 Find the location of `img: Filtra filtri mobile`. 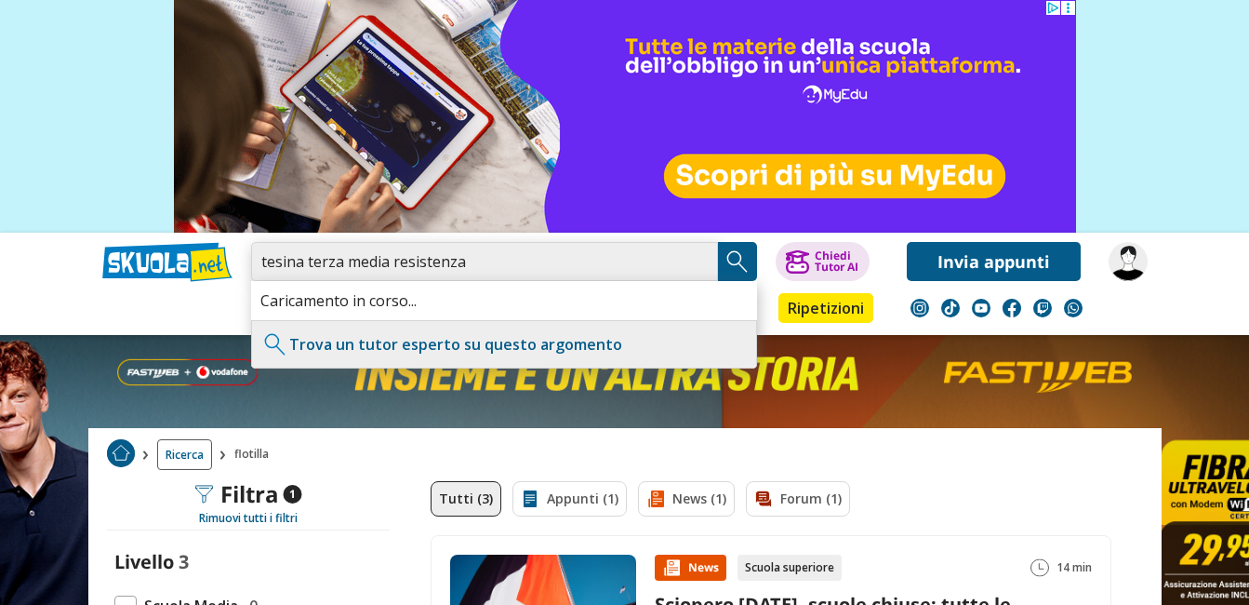

img: Filtra filtri mobile is located at coordinates (204, 494).